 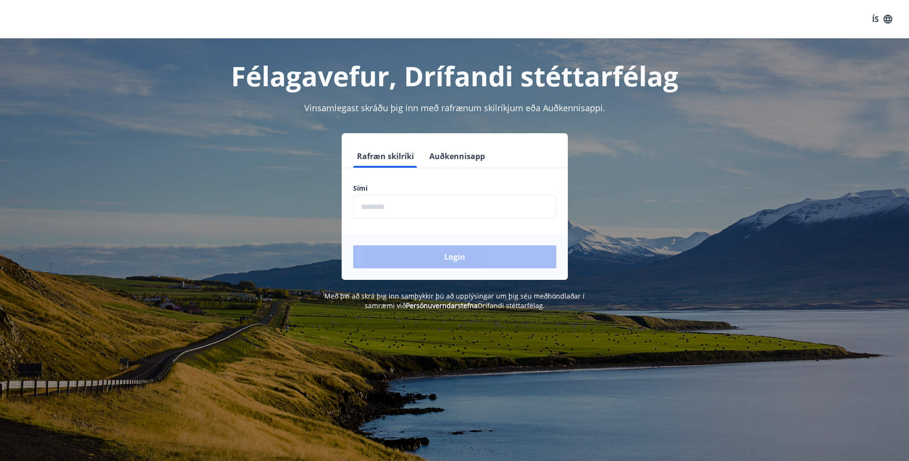 I want to click on label: Sími, so click(x=455, y=188).